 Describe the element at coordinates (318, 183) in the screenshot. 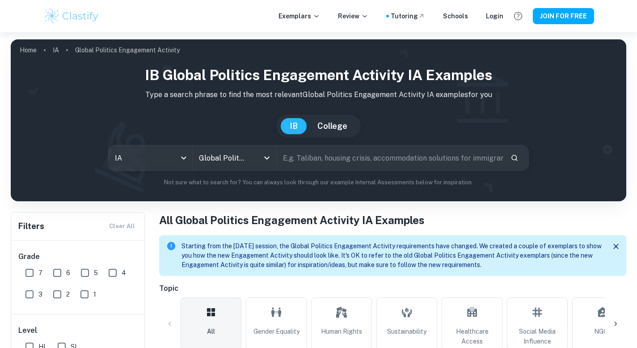

I see `p: Not sure what to search for? You can always look through our example Internal Assessments below f...` at that location.